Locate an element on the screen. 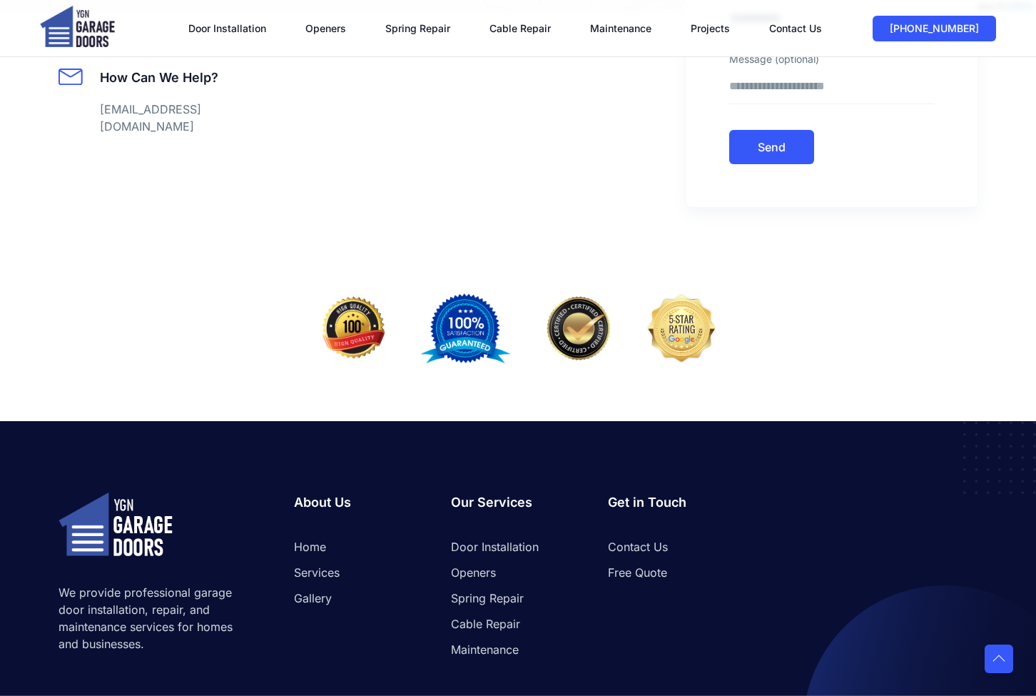 The height and width of the screenshot is (696, 1036). h4: Get in Touch is located at coordinates (675, 502).